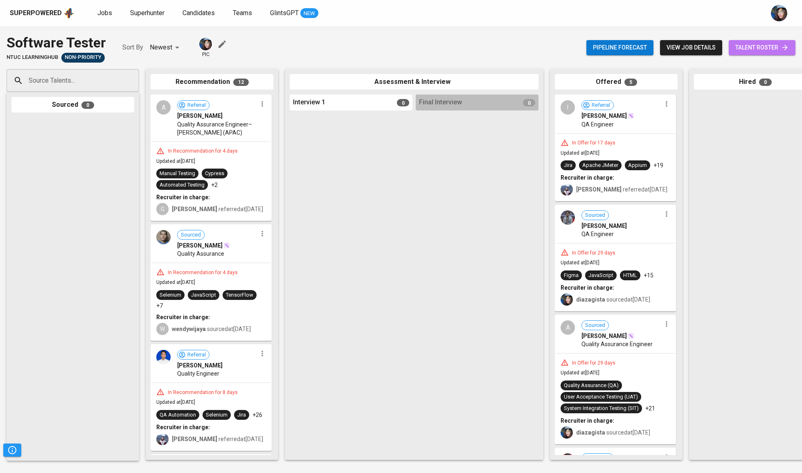 Image resolution: width=802 pixels, height=473 pixels. What do you see at coordinates (631, 82) in the screenshot?
I see `span: 5` at bounding box center [631, 82].